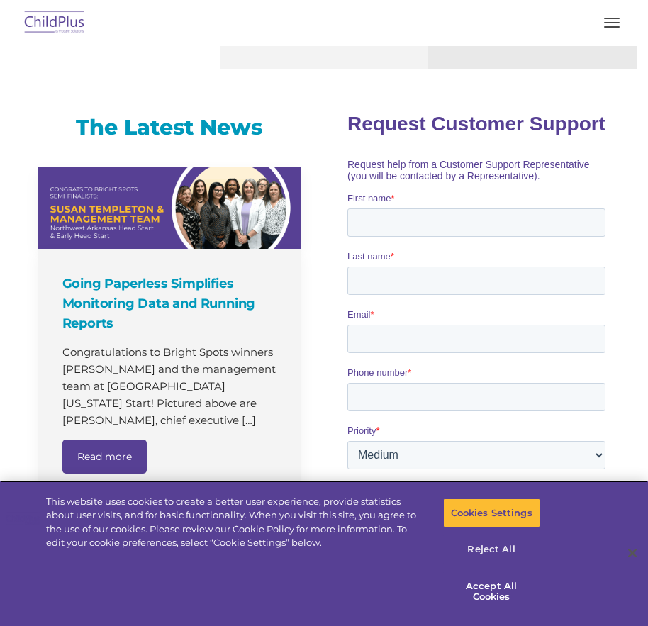  I want to click on button: Cookies Settings, so click(491, 513).